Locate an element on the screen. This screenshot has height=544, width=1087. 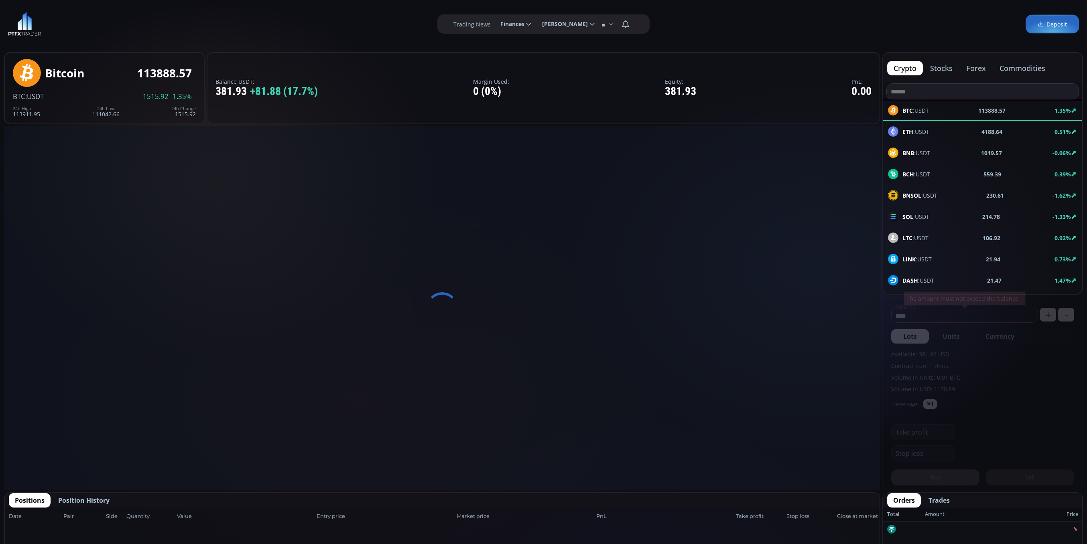
button: Position History is located at coordinates (84, 501).